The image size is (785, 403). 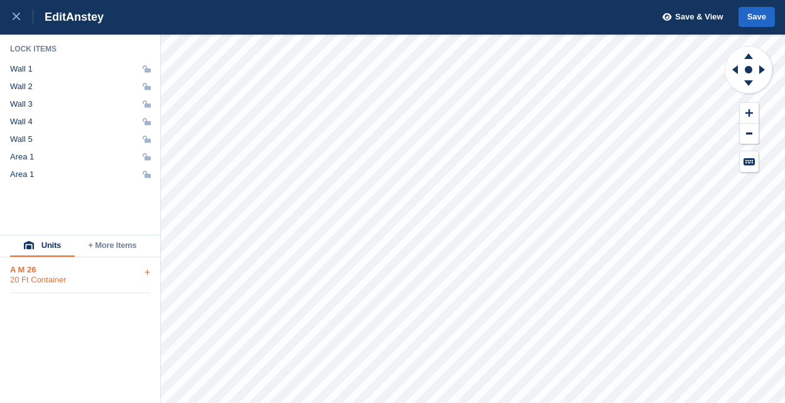 I want to click on span: Save & View, so click(x=699, y=17).